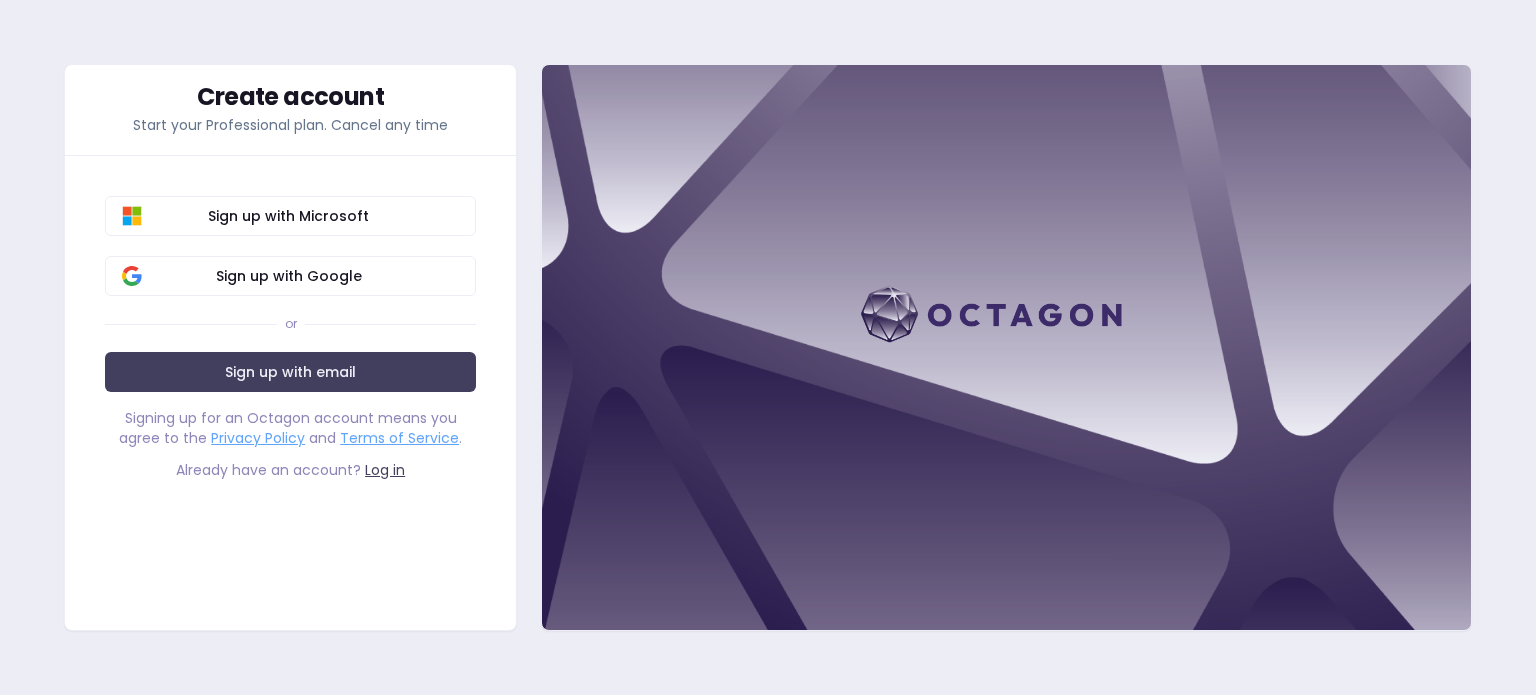 This screenshot has height=695, width=1536. Describe the element at coordinates (290, 428) in the screenshot. I see `div: Signing up for an Octagon account means you agree to the and .` at that location.